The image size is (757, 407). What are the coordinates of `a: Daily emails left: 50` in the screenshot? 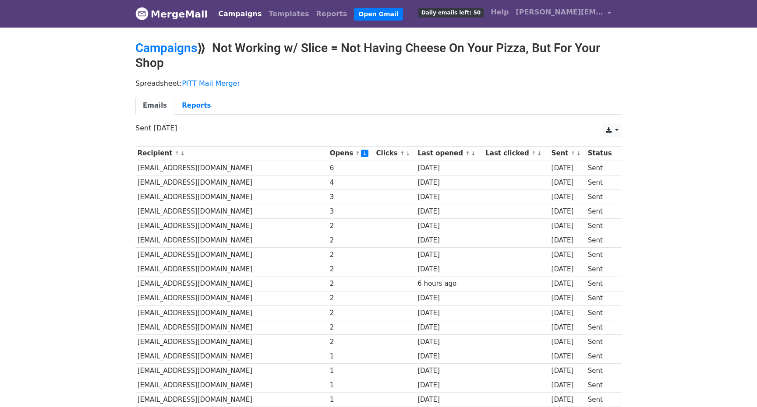 It's located at (451, 12).